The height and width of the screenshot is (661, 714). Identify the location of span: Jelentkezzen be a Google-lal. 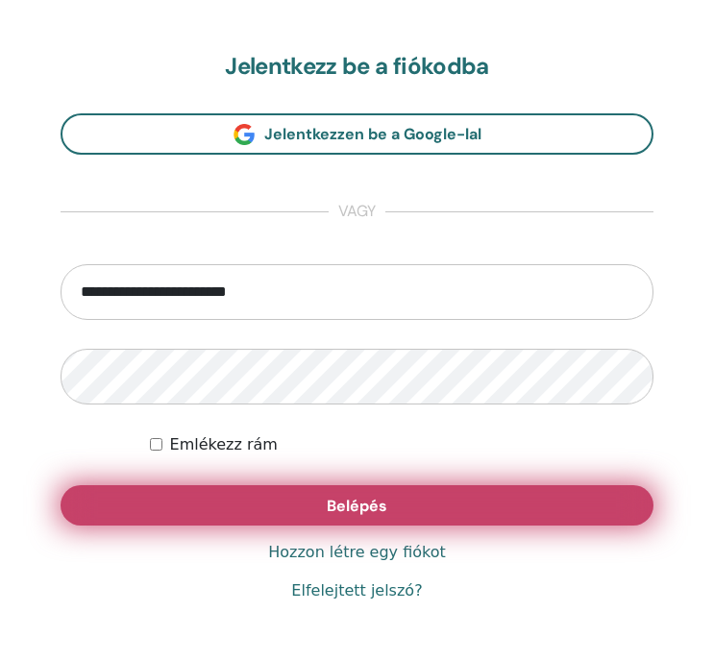
(373, 133).